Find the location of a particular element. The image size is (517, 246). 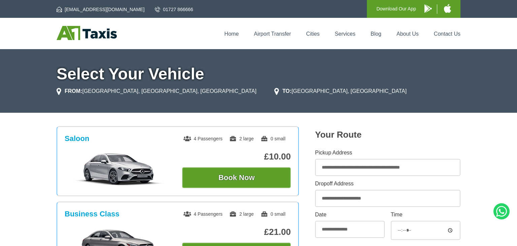

h2: Your Route is located at coordinates (388, 135).